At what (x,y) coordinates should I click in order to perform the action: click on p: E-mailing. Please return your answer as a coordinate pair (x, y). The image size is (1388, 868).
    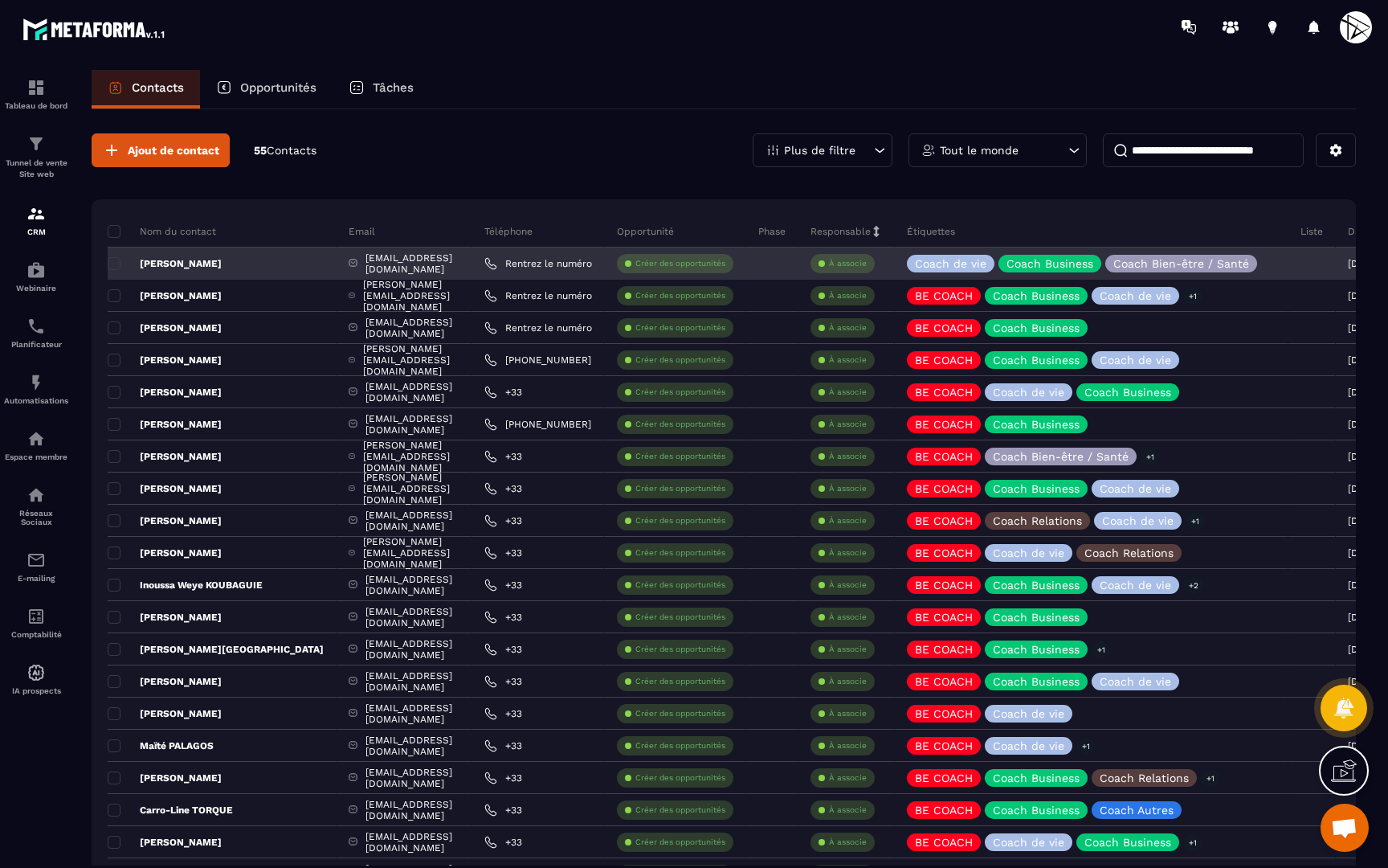
    Looking at the image, I should click on (36, 577).